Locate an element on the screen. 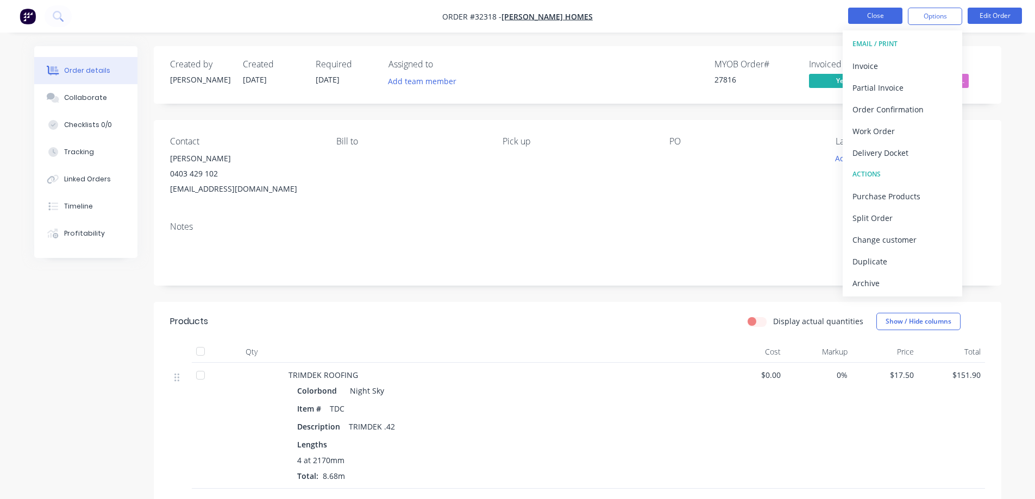 This screenshot has width=1035, height=499. div: Work Order is located at coordinates (902, 131).